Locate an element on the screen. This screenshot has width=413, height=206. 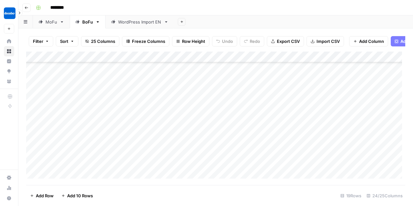
a: Settings is located at coordinates (9, 178).